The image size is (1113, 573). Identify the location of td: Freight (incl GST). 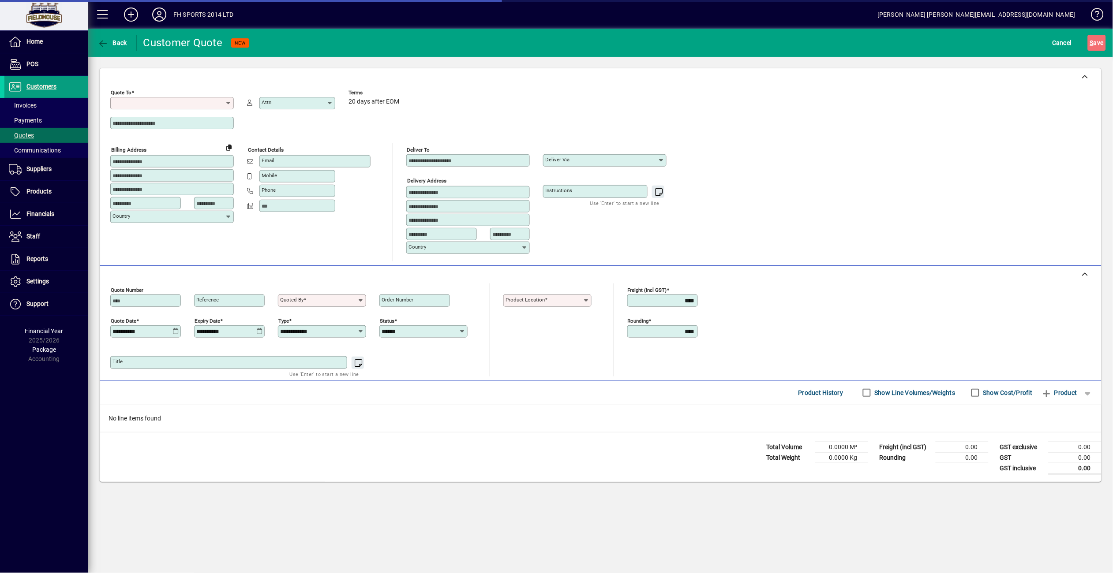
(905, 447).